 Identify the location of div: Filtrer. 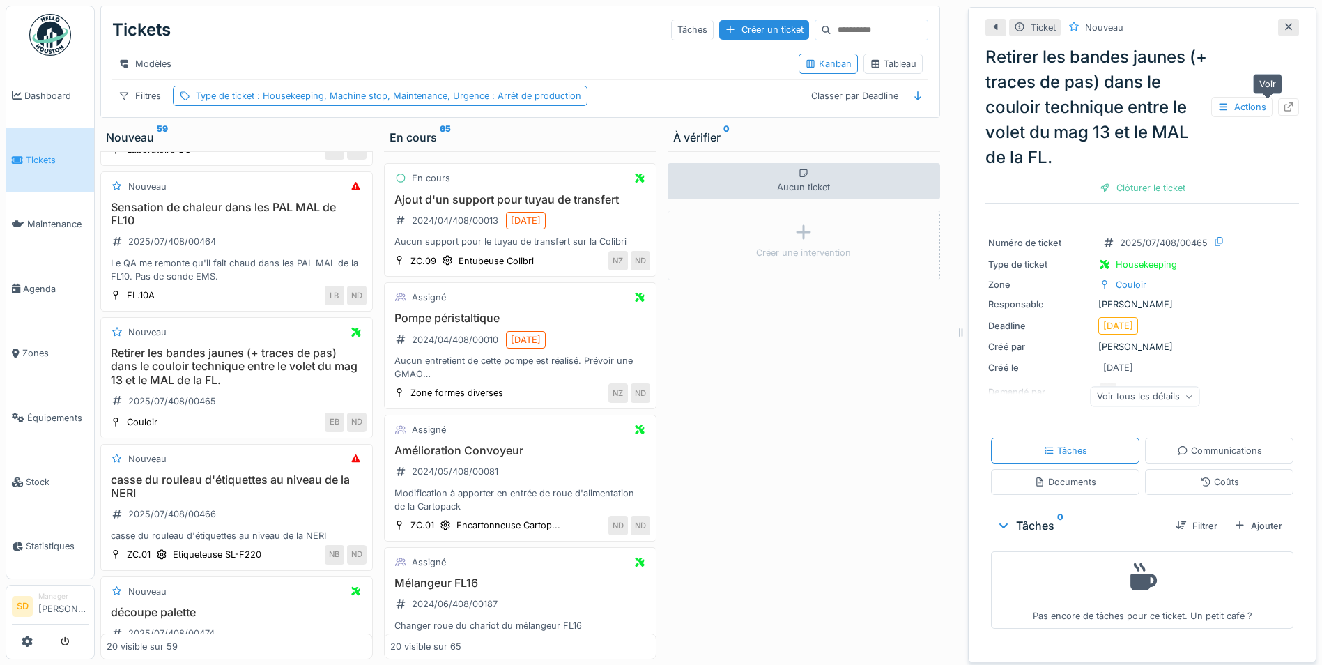
(1197, 525).